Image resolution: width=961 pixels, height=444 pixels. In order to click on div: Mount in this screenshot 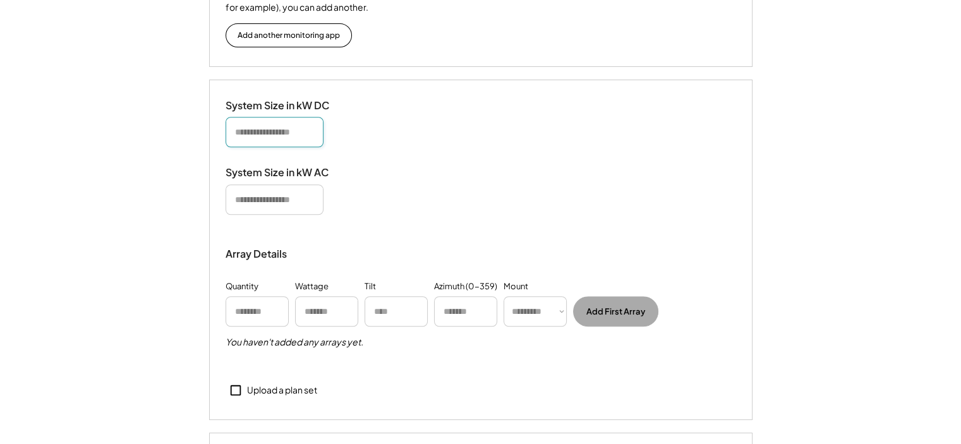, I will do `click(516, 287)`.